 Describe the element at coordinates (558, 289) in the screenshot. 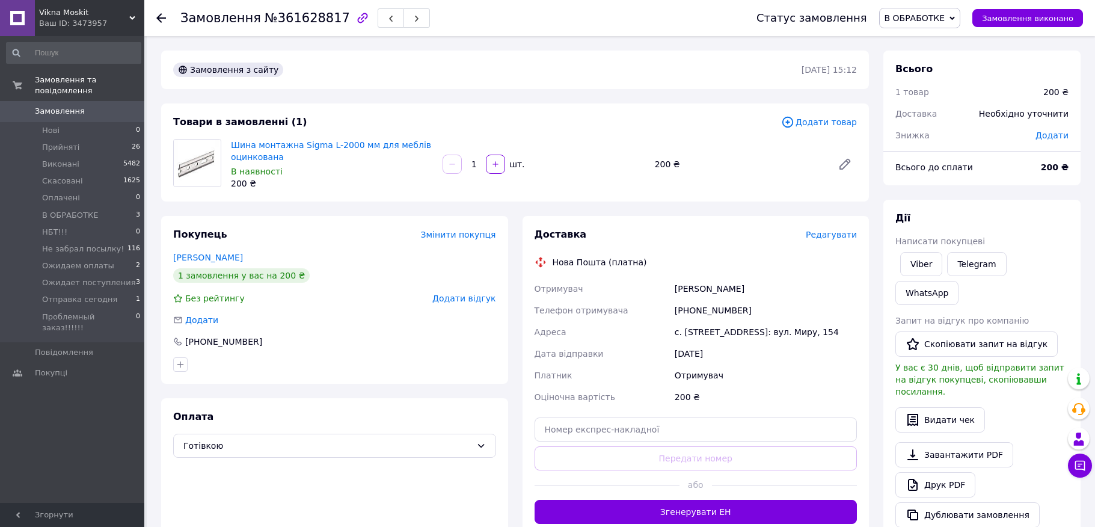

I see `span: Отримувач` at that location.